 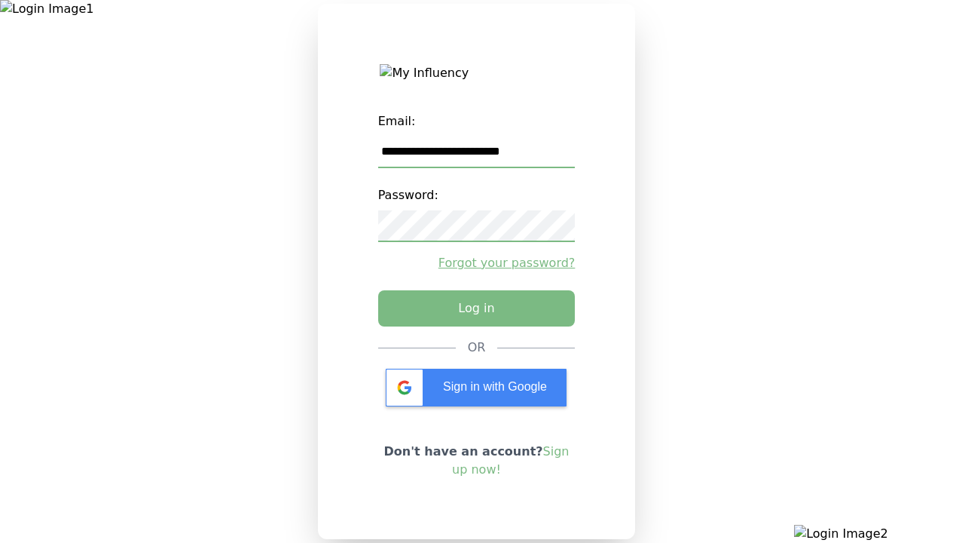 What do you see at coordinates (477, 121) in the screenshot?
I see `label: Email:` at bounding box center [477, 121].